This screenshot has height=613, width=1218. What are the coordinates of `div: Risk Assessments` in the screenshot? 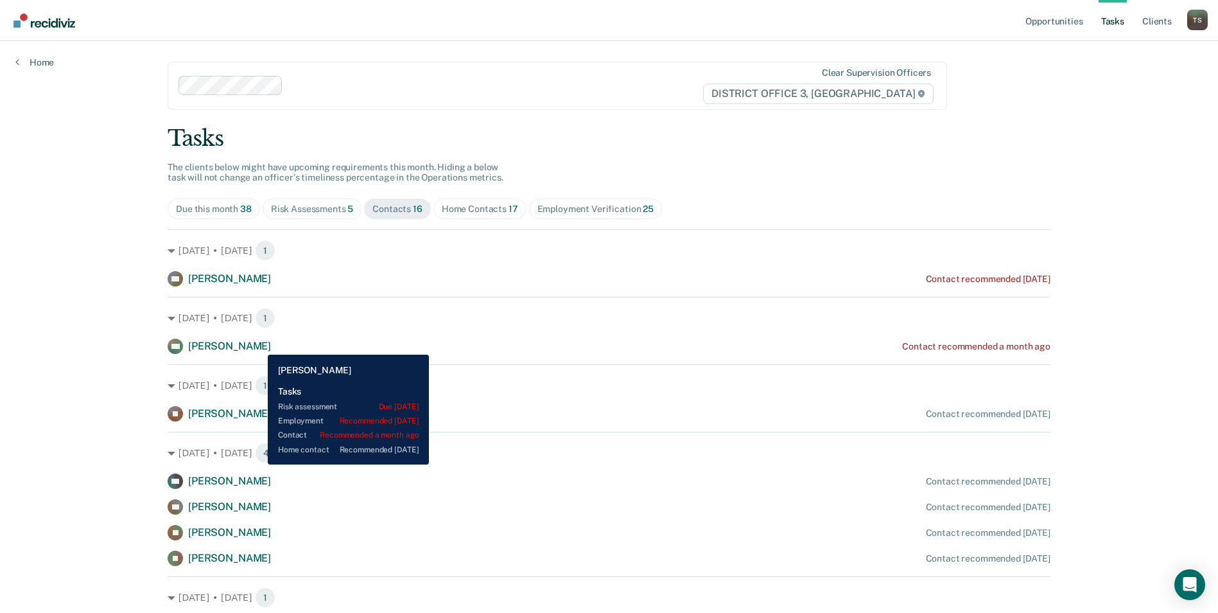 It's located at (312, 209).